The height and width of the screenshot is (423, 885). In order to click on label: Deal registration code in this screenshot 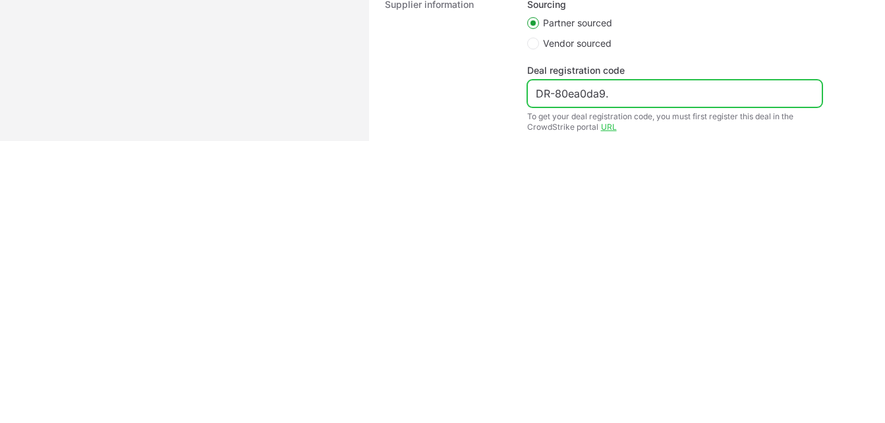, I will do `click(576, 70)`.